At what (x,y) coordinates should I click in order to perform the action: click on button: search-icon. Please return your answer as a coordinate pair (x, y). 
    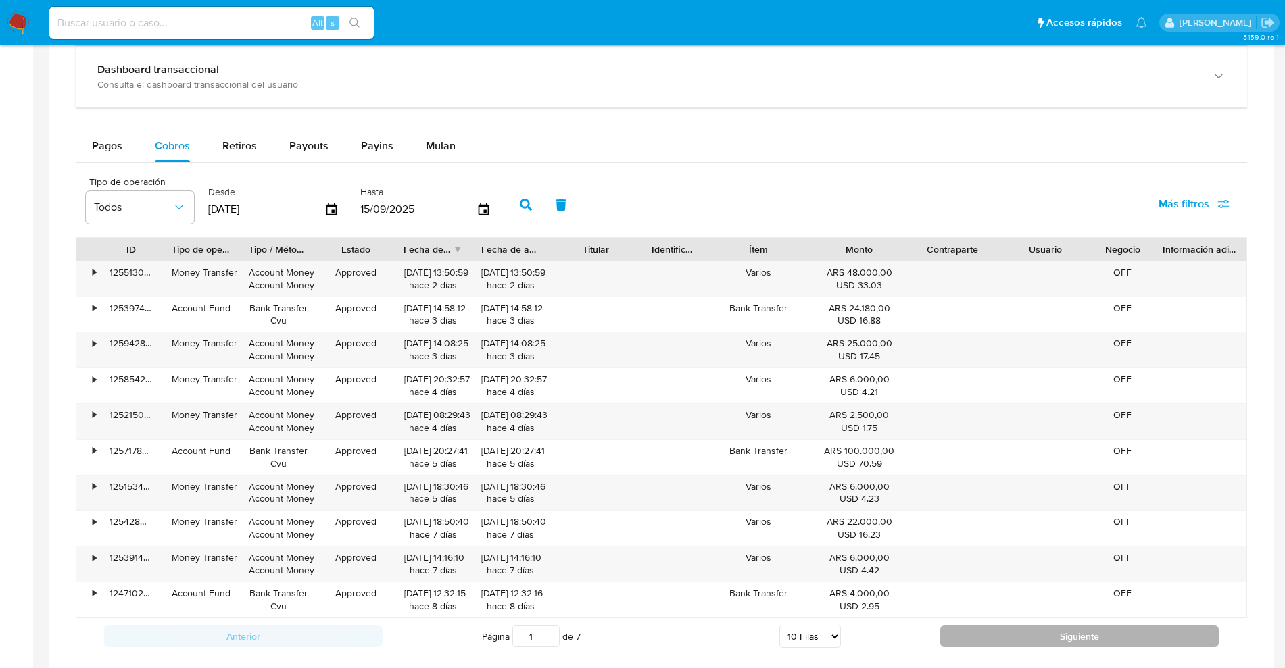
    Looking at the image, I should click on (354, 23).